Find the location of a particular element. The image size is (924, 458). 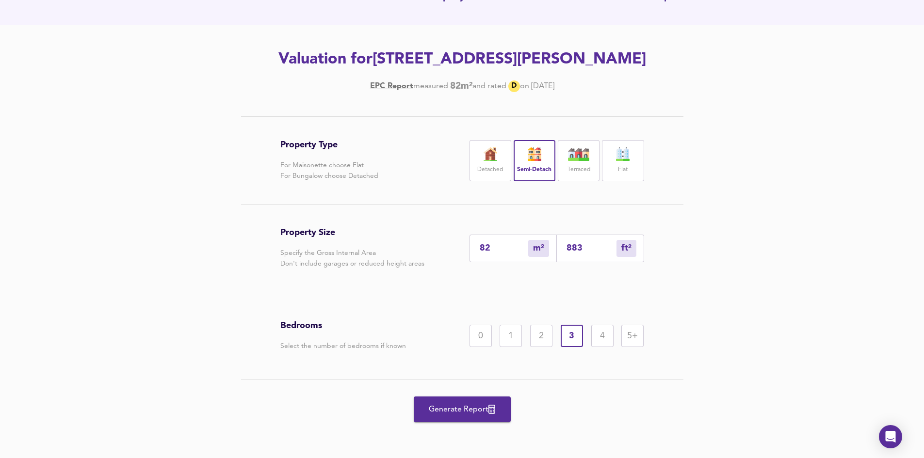

b: 82 m² is located at coordinates (461, 86).